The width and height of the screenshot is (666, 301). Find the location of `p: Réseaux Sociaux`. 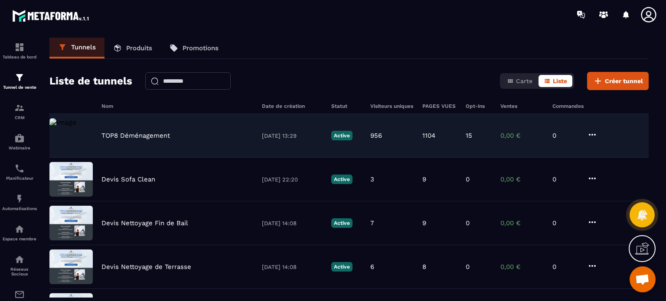

p: Réseaux Sociaux is located at coordinates (20, 272).